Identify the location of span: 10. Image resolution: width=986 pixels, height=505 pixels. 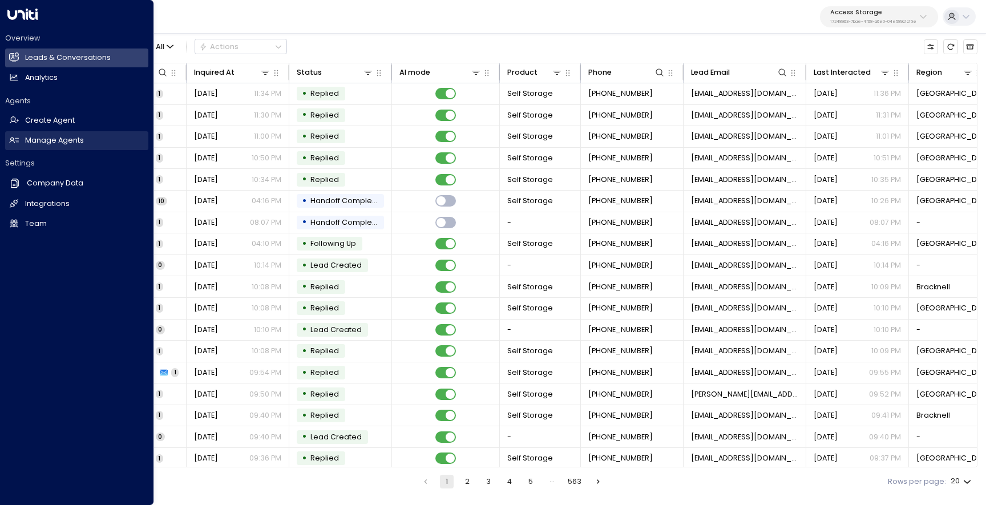
(161, 201).